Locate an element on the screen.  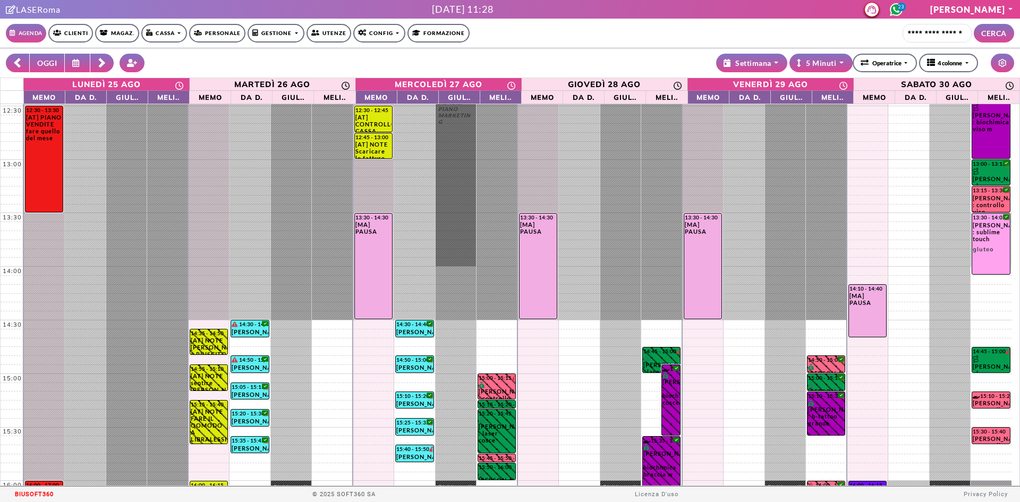
div: 15:10 - 15:20 is located at coordinates (414, 396).